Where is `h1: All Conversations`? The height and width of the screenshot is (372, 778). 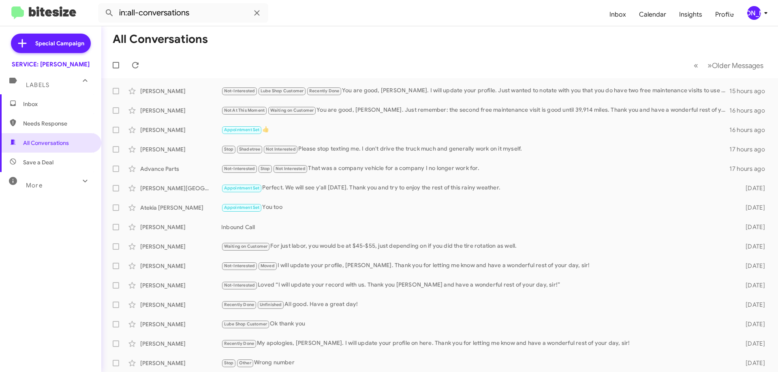 h1: All Conversations is located at coordinates (160, 39).